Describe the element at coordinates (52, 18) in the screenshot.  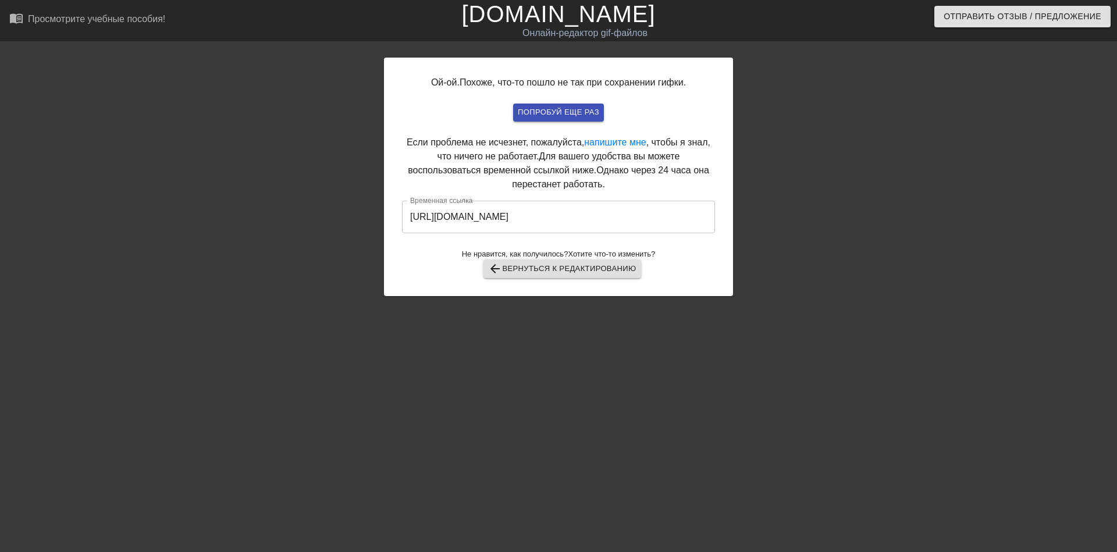
I see `ya-tr-span: menu_book_бук меню` at that location.